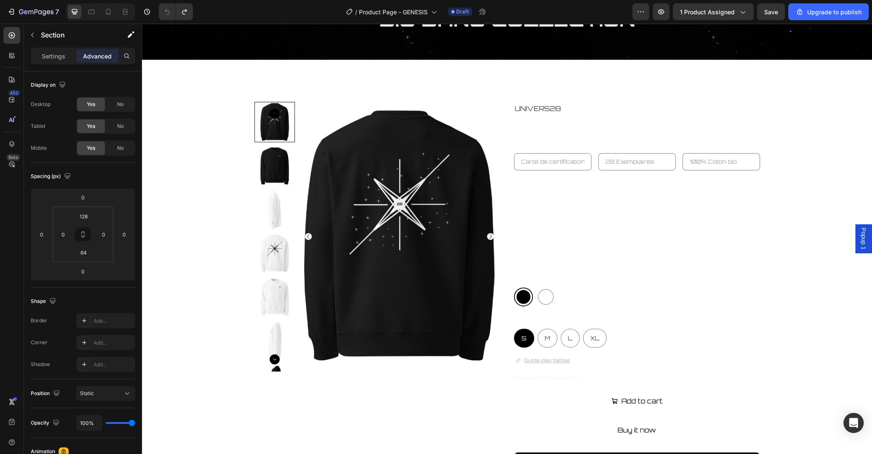 The width and height of the screenshot is (872, 454). What do you see at coordinates (405, 337) in the screenshot?
I see `p: Guide des tailles` at bounding box center [405, 337].